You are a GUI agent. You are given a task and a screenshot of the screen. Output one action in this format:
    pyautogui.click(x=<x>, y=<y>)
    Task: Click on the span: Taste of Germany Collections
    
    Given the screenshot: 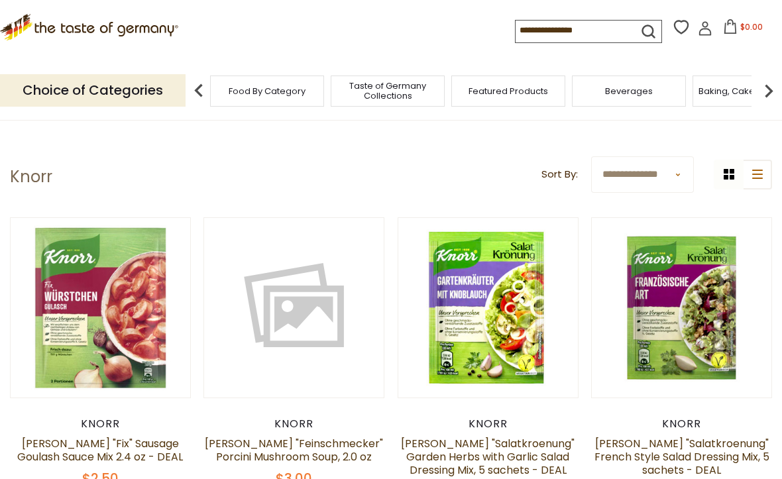 What is the action you would take?
    pyautogui.click(x=388, y=91)
    